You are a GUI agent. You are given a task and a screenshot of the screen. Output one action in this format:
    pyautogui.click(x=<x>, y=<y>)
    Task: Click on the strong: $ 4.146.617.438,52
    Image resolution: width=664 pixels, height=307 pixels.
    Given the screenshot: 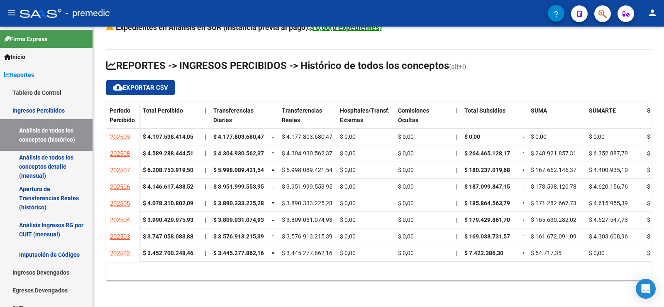 What is the action you would take?
    pyautogui.click(x=168, y=186)
    